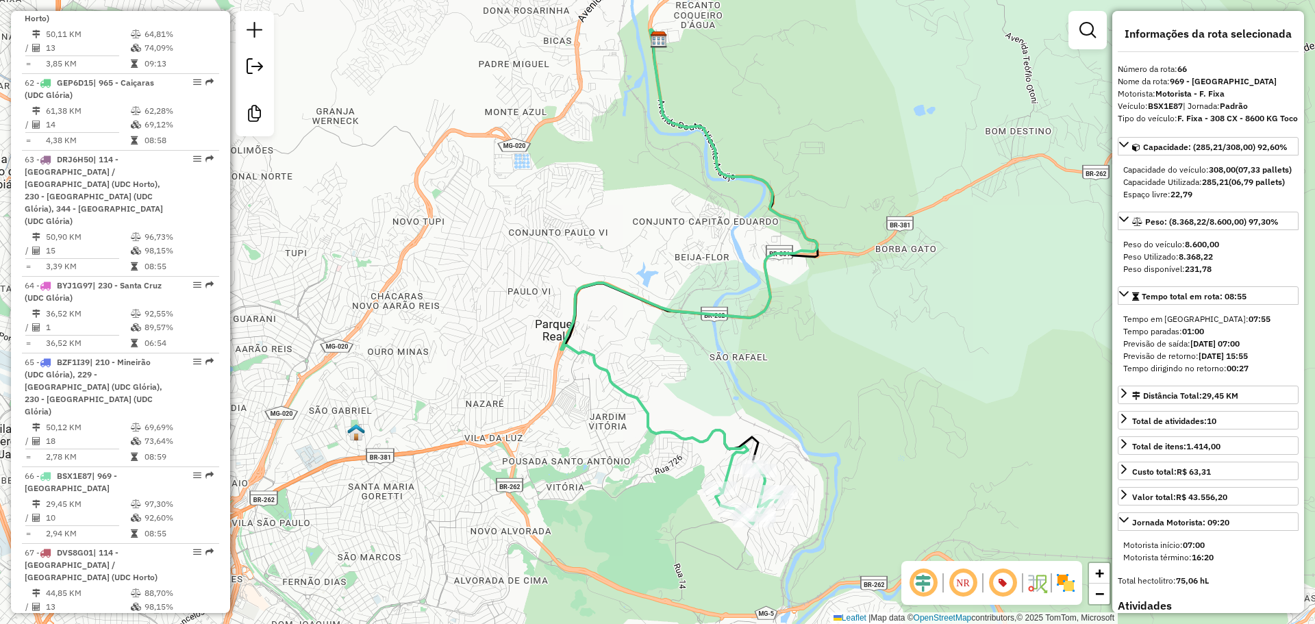 The image size is (1315, 624). Describe the element at coordinates (178, 34) in the screenshot. I see `td: 64,81%` at that location.